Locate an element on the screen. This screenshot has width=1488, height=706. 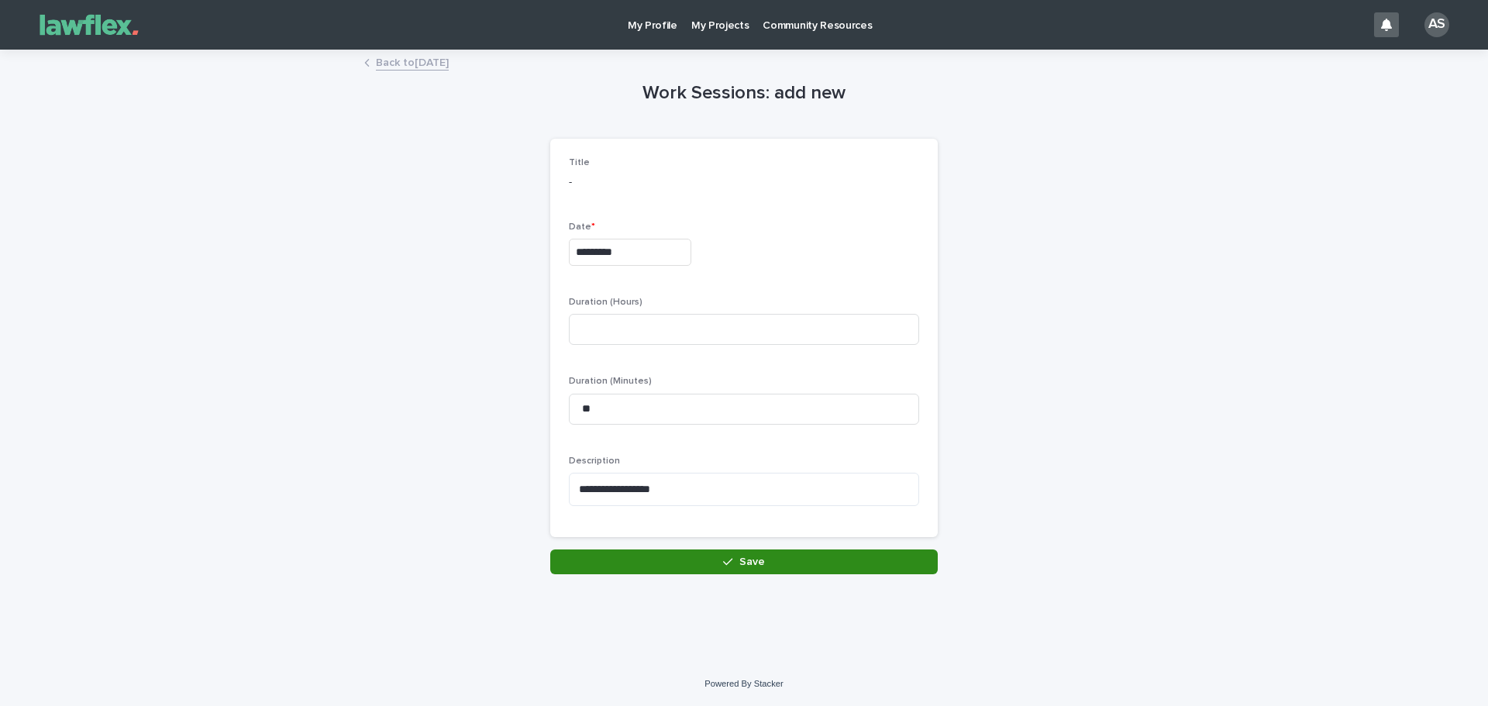
h1: Work Sessions: add new is located at coordinates (744, 93).